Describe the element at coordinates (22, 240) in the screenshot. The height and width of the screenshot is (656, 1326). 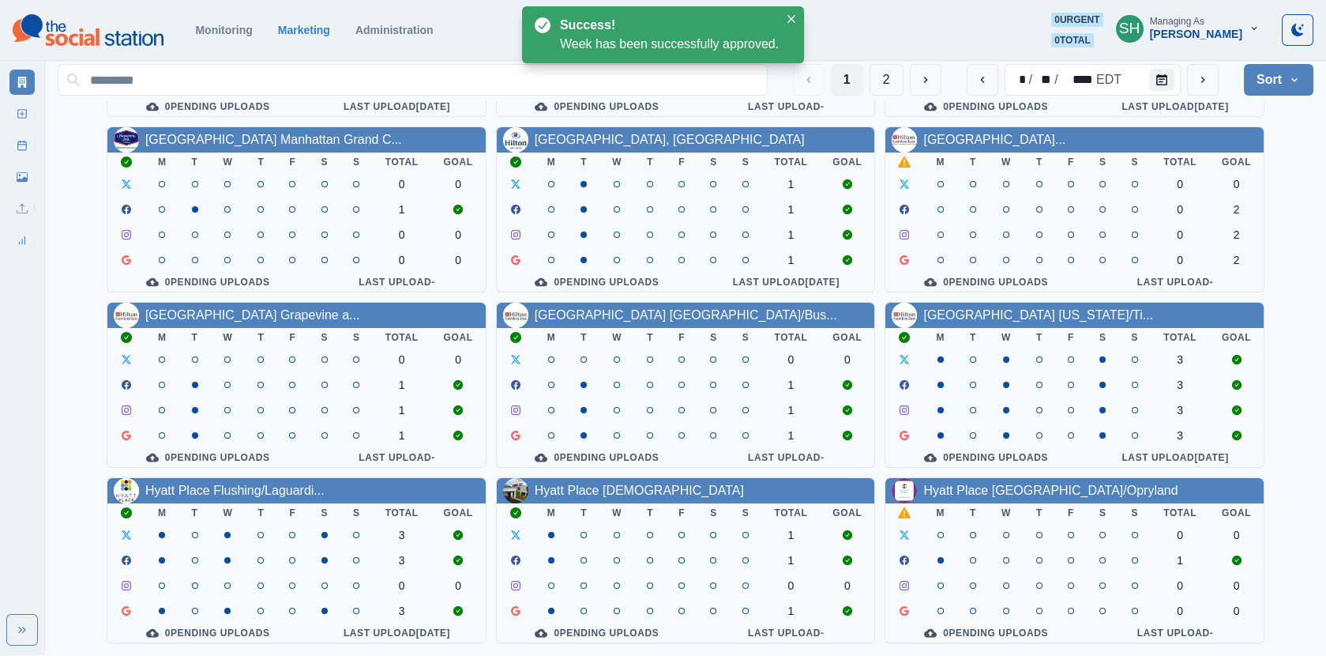
I see `a: Review Summary` at that location.